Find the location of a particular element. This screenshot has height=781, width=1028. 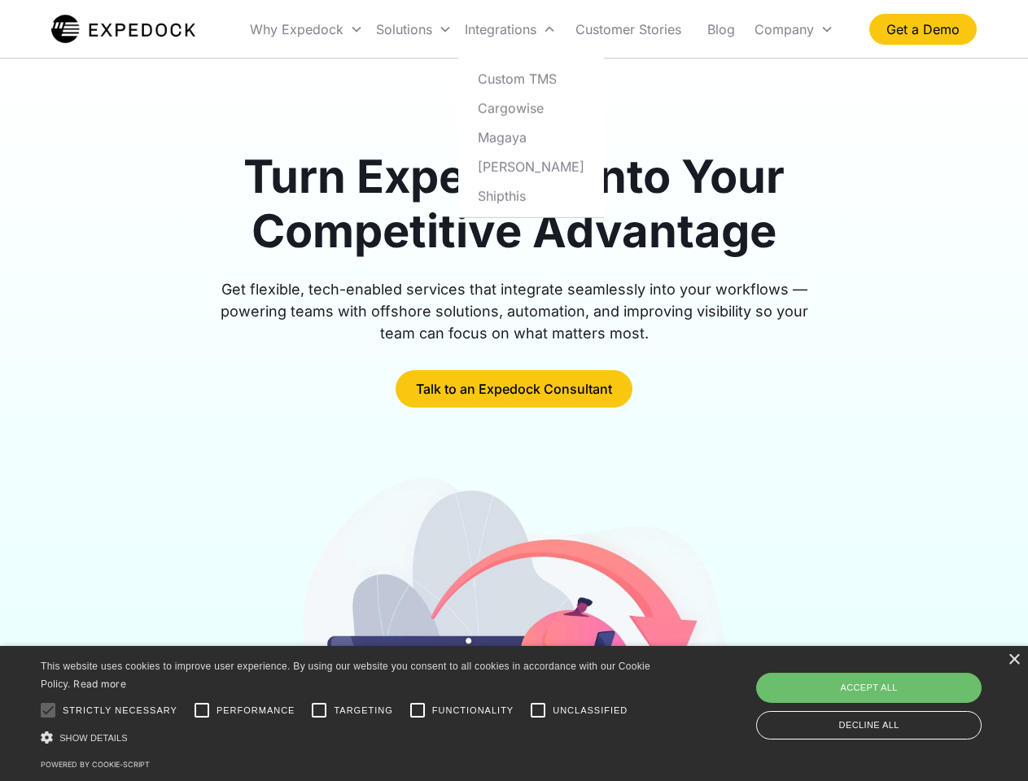

a: Custom TMS is located at coordinates (531, 78).